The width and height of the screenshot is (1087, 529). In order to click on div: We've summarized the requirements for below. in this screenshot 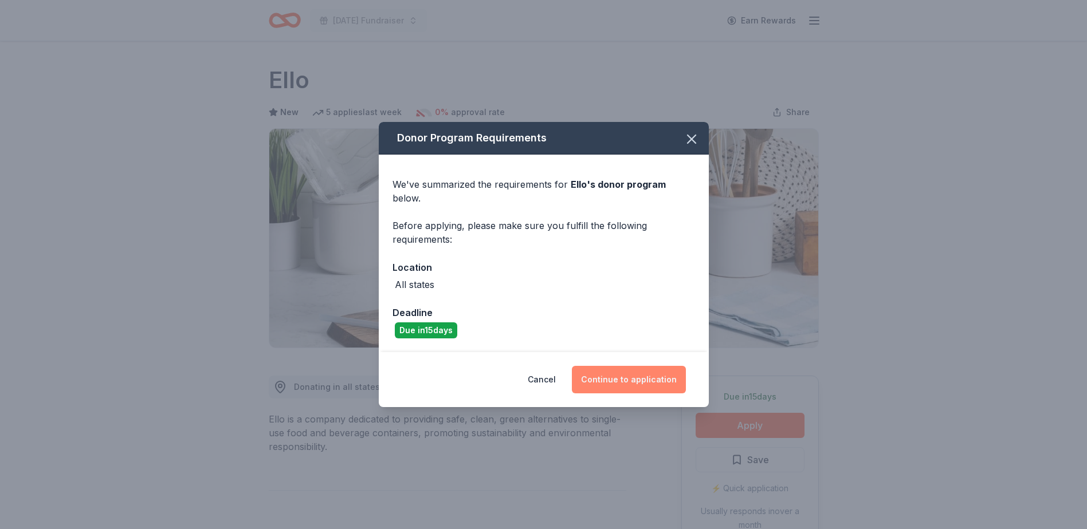, I will do `click(544, 191)`.